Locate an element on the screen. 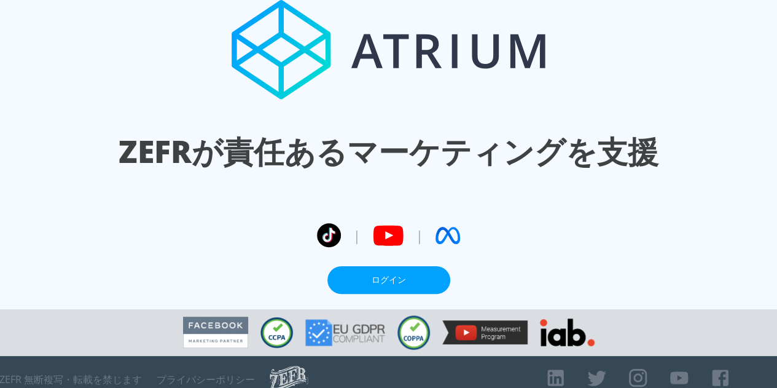 The width and height of the screenshot is (777, 388). a: プライバシーポリシー is located at coordinates (206, 379).